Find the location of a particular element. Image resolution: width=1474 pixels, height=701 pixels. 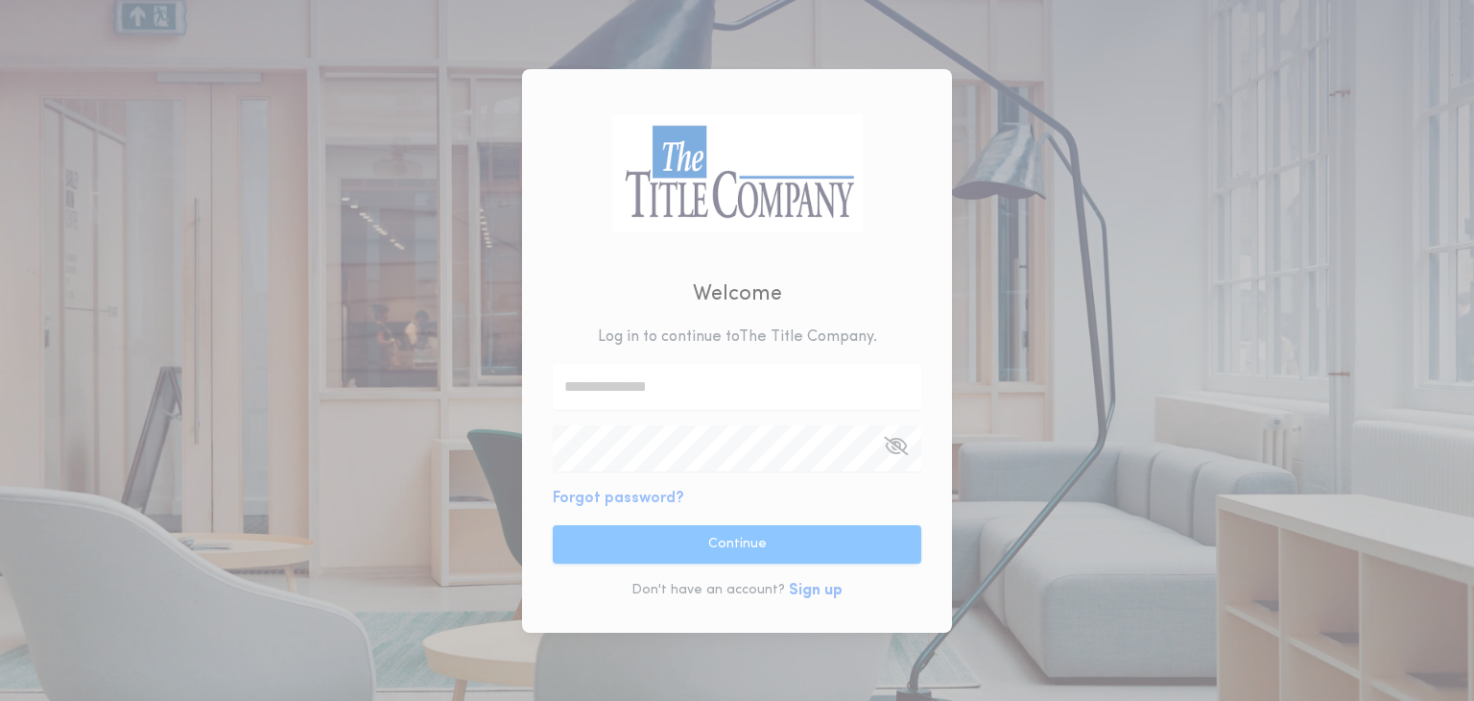

button: Forgot password? is located at coordinates (618, 498).